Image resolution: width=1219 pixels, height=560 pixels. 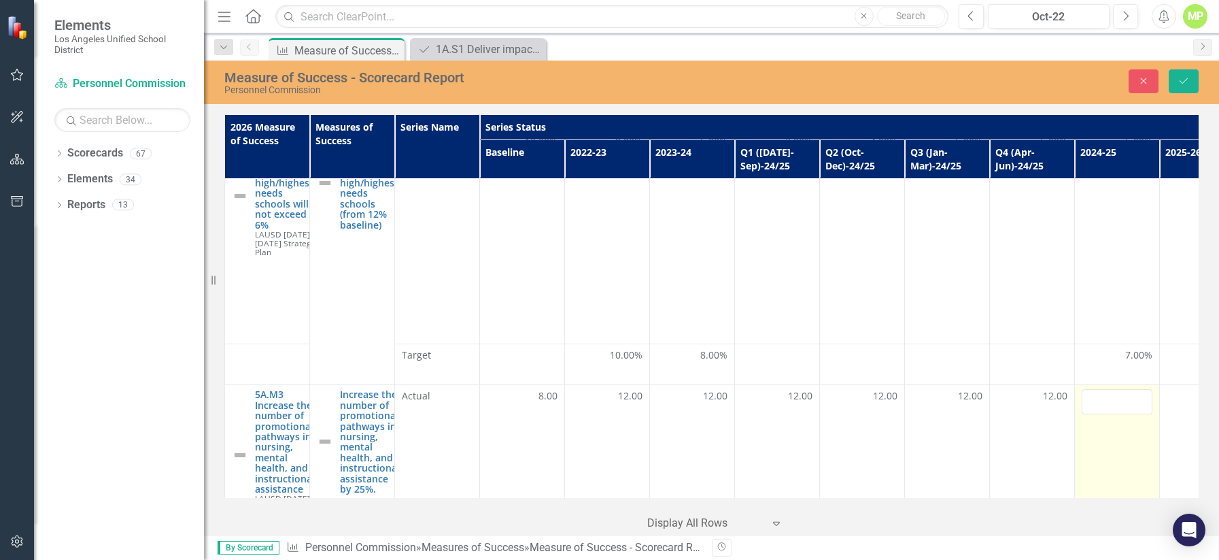 I want to click on div: Oct-22, so click(x=1049, y=17).